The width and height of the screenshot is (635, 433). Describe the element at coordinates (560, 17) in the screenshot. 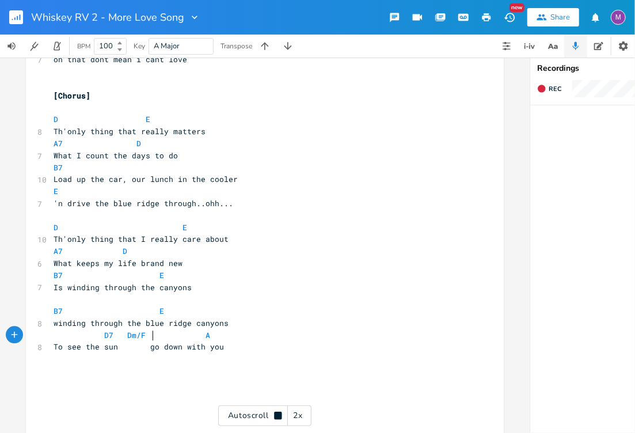

I see `div: Share` at that location.